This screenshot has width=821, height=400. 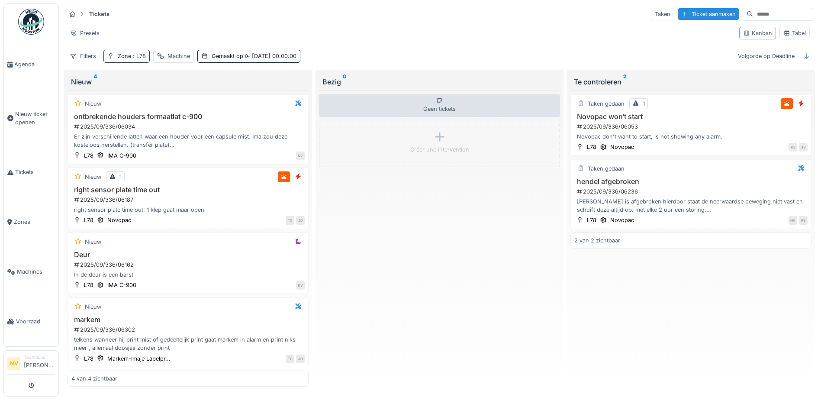 What do you see at coordinates (31, 172) in the screenshot?
I see `a: Tickets` at bounding box center [31, 172].